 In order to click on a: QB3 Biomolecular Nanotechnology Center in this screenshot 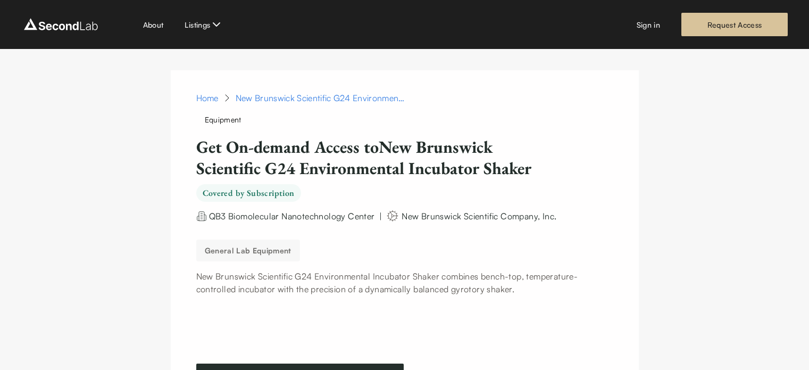, I will do `click(292, 215)`.